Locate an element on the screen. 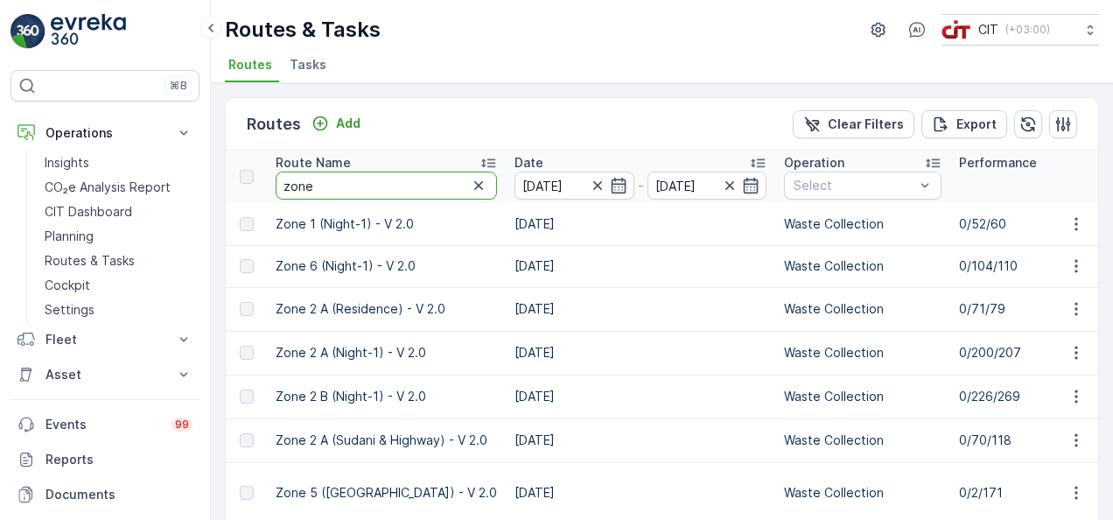 The height and width of the screenshot is (520, 1113). p: Zone 2 A (Sudani & Highway) - V 2.0 is located at coordinates (386, 440).